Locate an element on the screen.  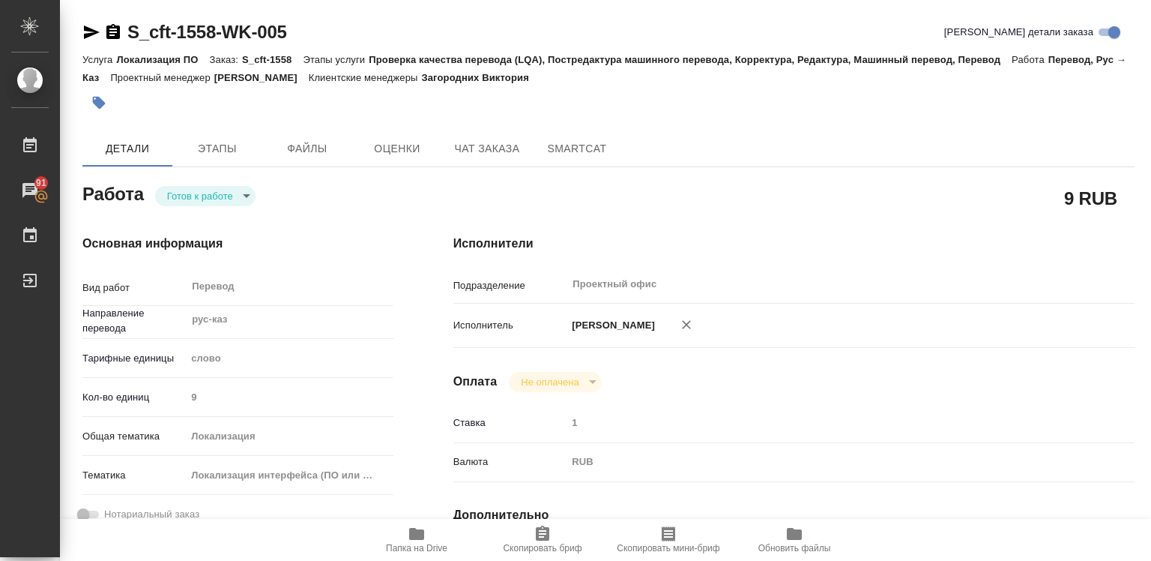
h2: Работа is located at coordinates (113, 193).